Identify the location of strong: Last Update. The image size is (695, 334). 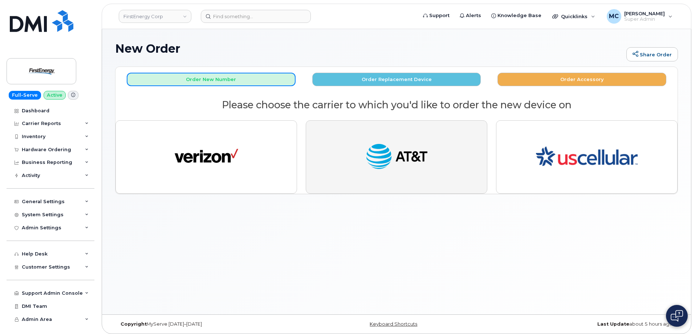
(613, 323).